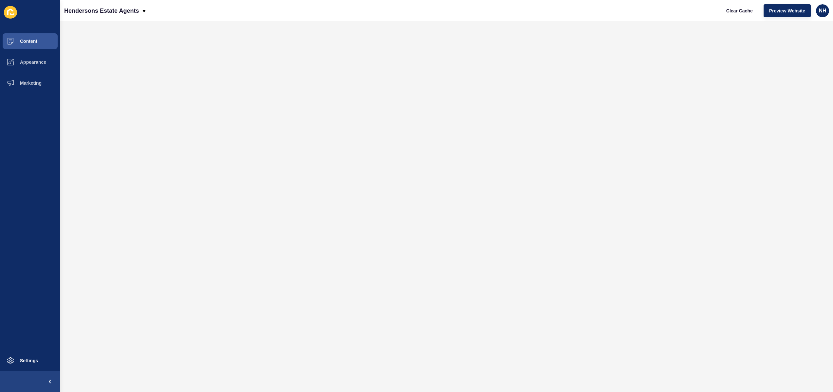  I want to click on span: Preview Website, so click(787, 11).